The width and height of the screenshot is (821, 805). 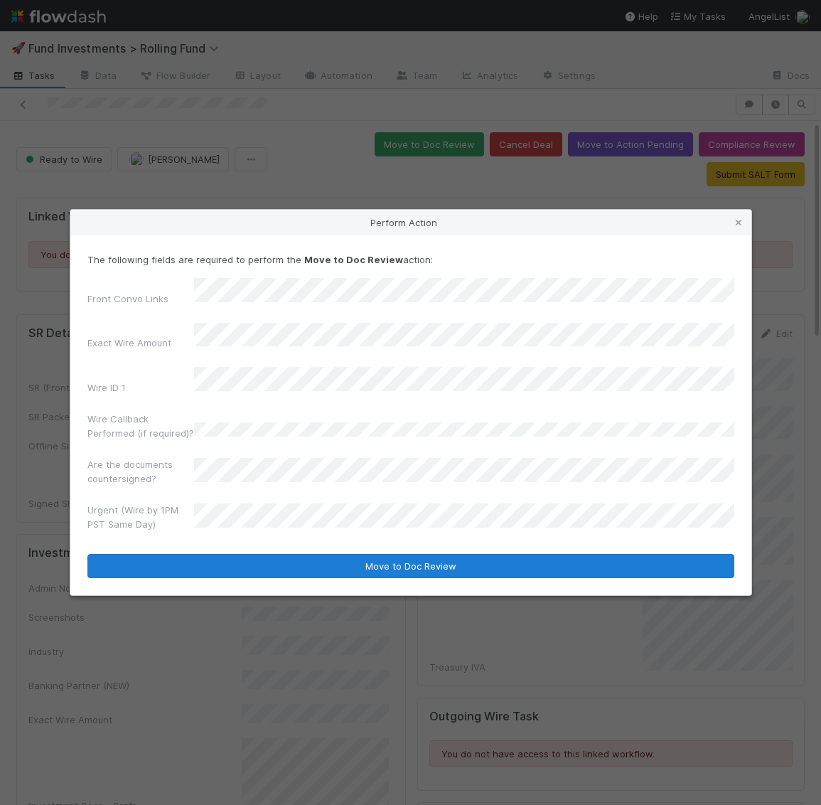 I want to click on label: Exact Wire Amount, so click(x=129, y=343).